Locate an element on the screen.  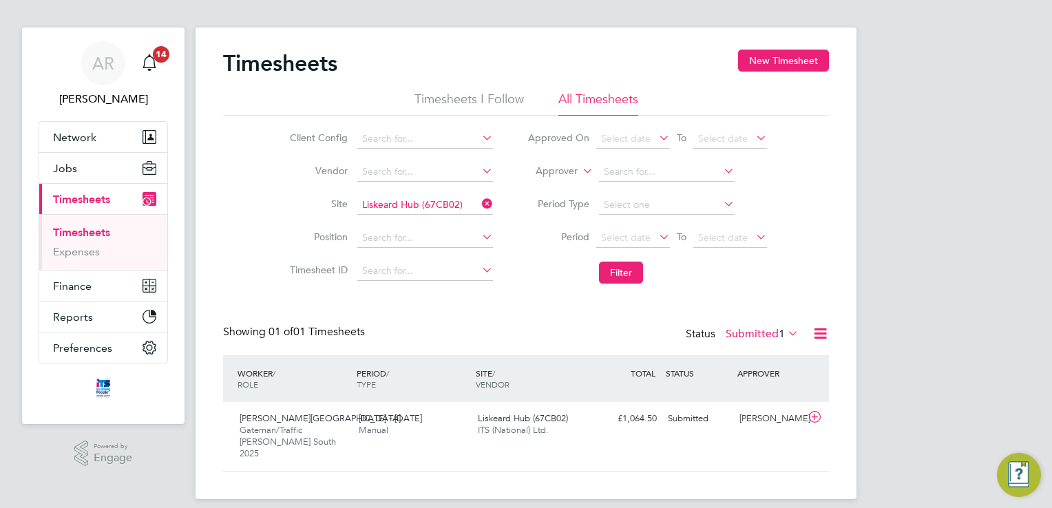
a: 14 is located at coordinates (149, 63).